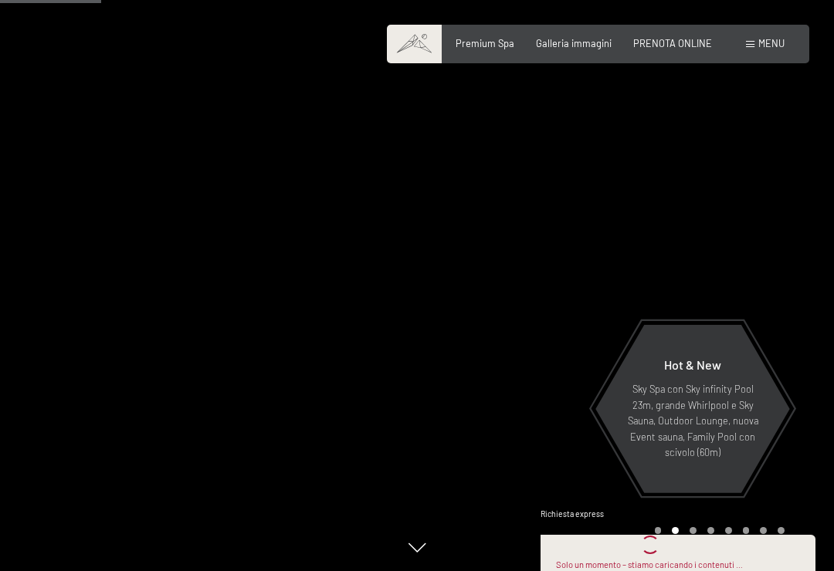 Image resolution: width=834 pixels, height=571 pixels. I want to click on a: Hot & New Sky Spa con Sky infinity Pool 23m, grande Whirlpool e Sky Sauna, Outdoor Lounge, nuova ..., so click(693, 409).